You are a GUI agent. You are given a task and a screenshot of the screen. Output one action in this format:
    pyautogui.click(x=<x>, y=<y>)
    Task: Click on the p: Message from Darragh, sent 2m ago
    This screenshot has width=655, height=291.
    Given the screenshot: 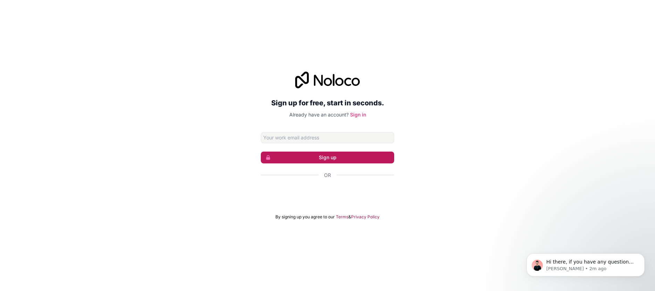 What is the action you would take?
    pyautogui.click(x=75, y=30)
    